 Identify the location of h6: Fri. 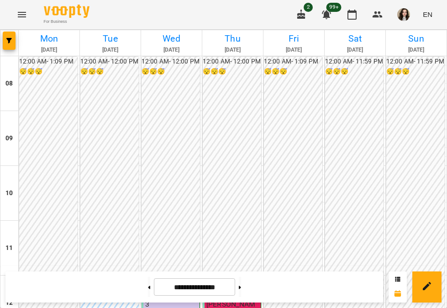
(293, 38).